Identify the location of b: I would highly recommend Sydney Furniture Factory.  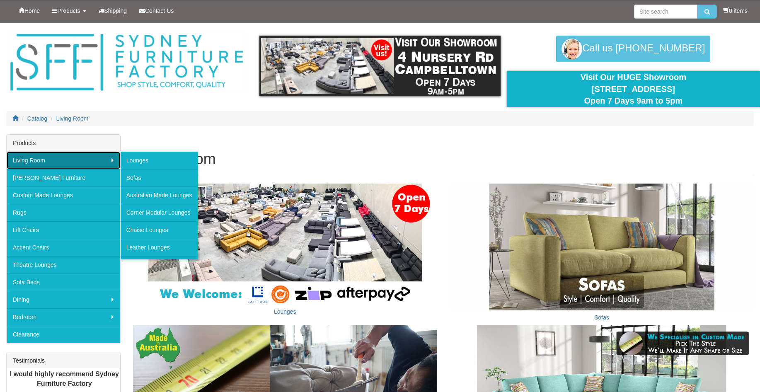
(64, 379).